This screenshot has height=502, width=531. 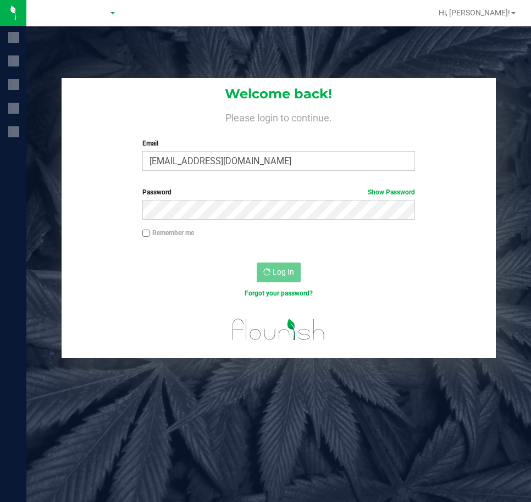 What do you see at coordinates (146, 233) in the screenshot?
I see `input: Remember me` at bounding box center [146, 233].